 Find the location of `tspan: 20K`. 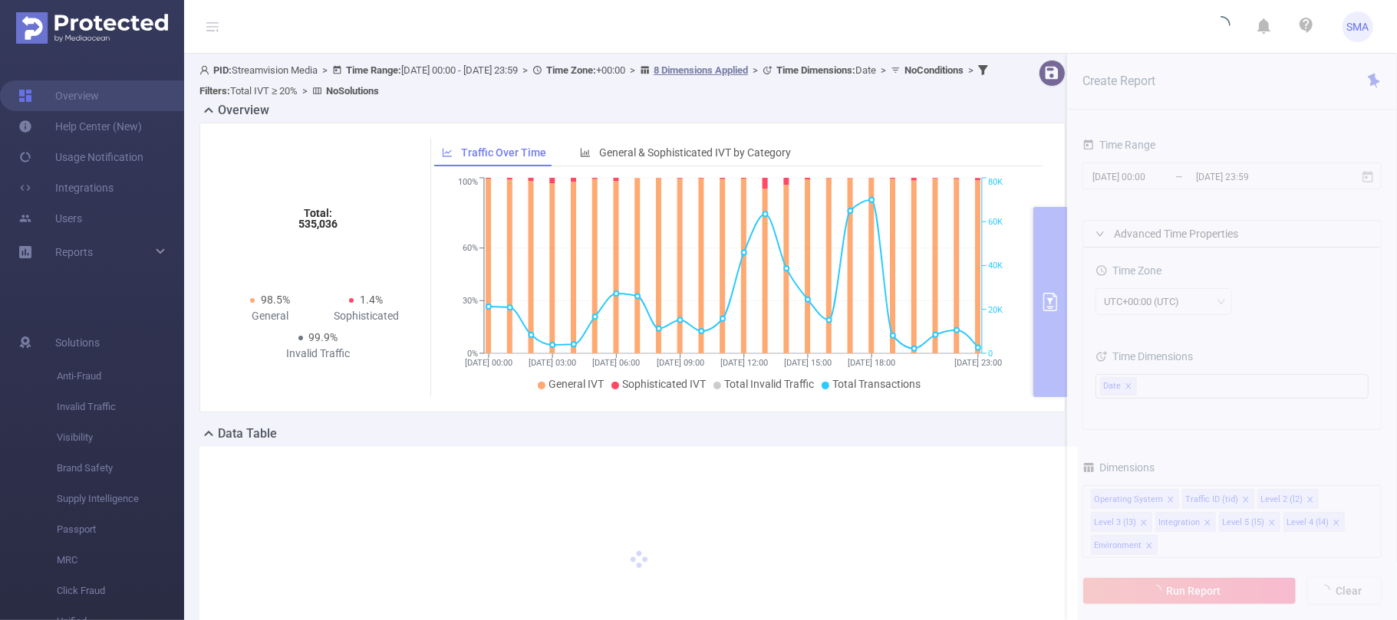

tspan: 20K is located at coordinates (995, 310).